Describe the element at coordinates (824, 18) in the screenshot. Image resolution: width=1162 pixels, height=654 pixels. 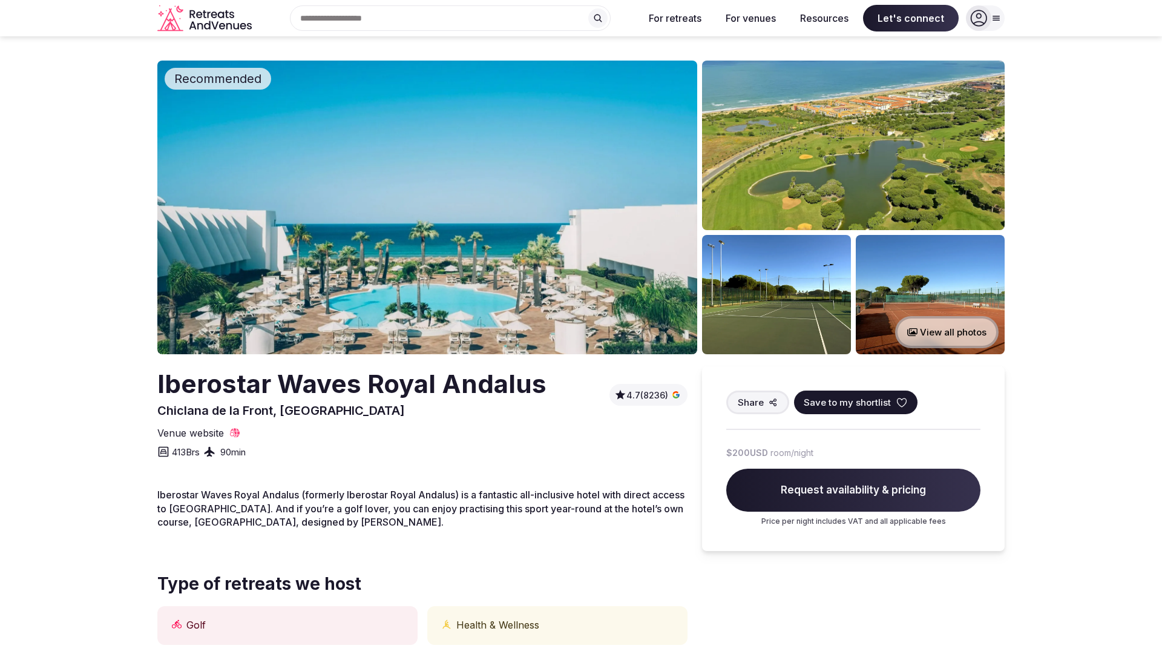
I see `button: Resources` at that location.